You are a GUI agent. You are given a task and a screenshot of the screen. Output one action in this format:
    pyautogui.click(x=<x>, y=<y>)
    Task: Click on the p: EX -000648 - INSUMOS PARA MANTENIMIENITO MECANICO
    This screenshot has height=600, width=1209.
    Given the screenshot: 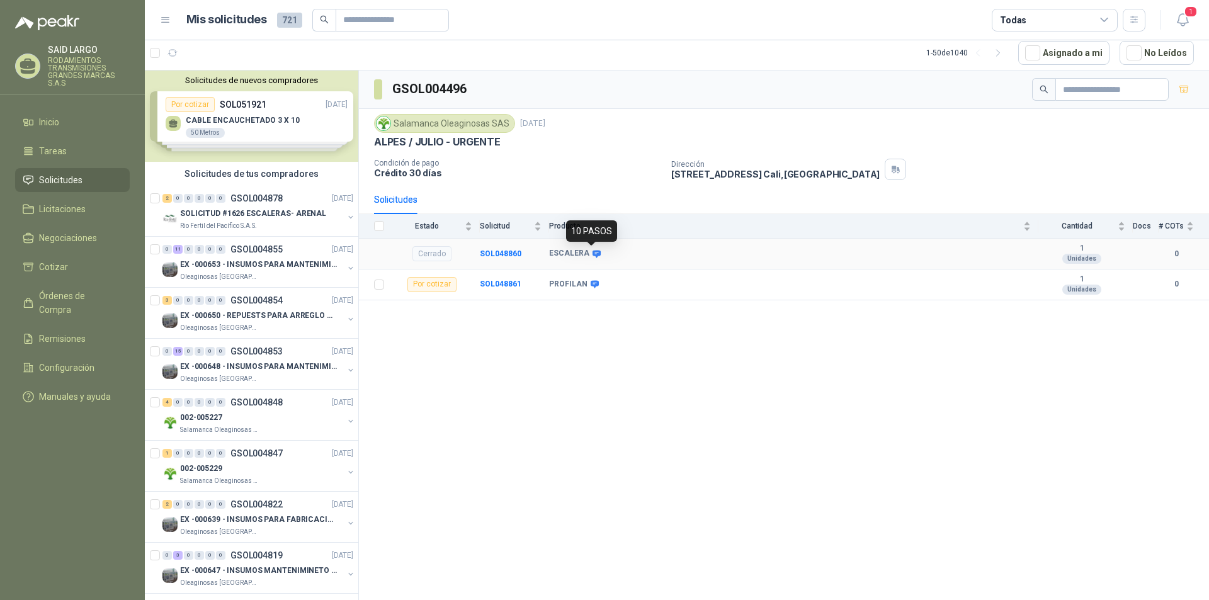 What is the action you would take?
    pyautogui.click(x=258, y=366)
    